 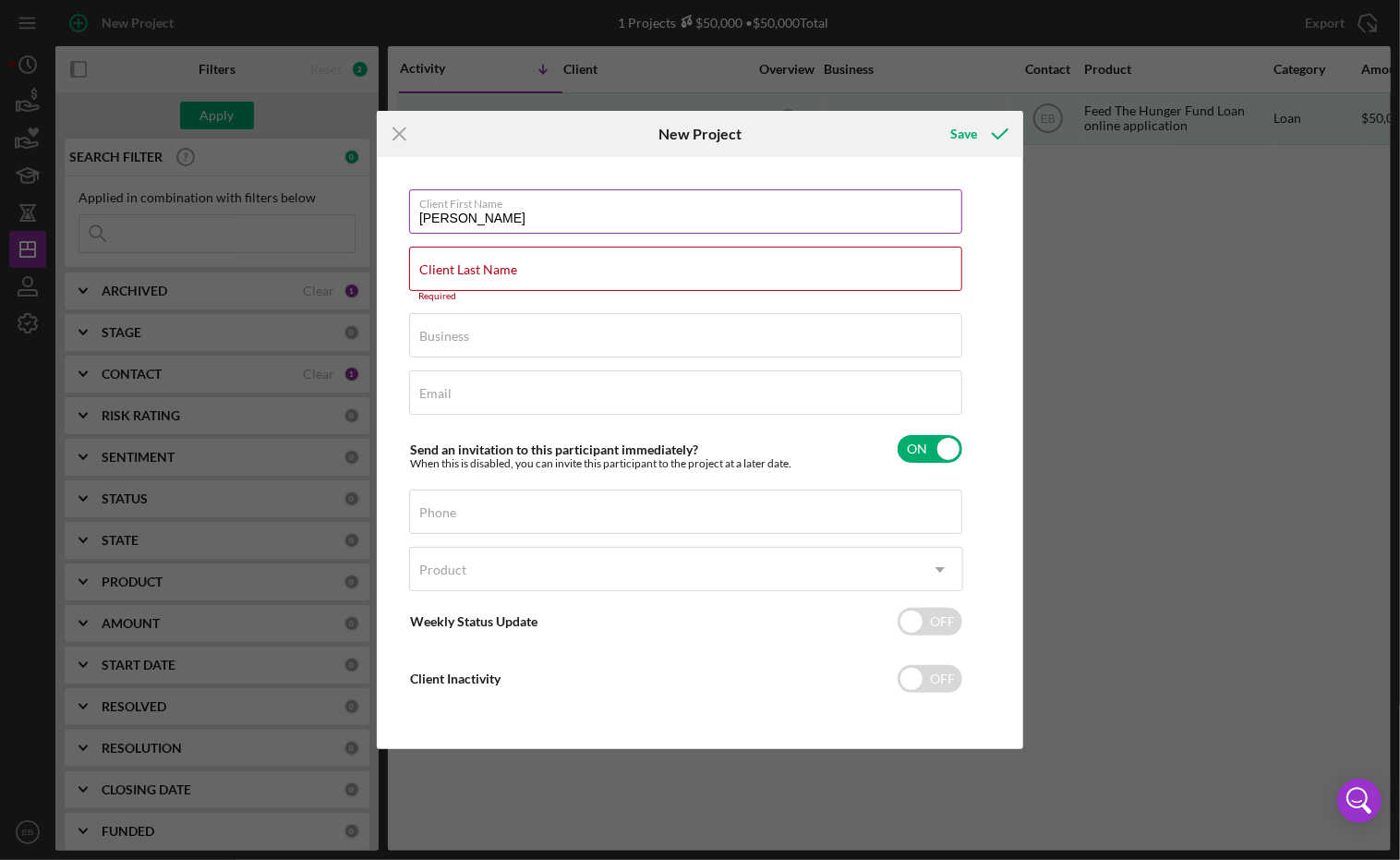 What do you see at coordinates (700, 134) in the screenshot?
I see `h6: New Project` at bounding box center [700, 134].